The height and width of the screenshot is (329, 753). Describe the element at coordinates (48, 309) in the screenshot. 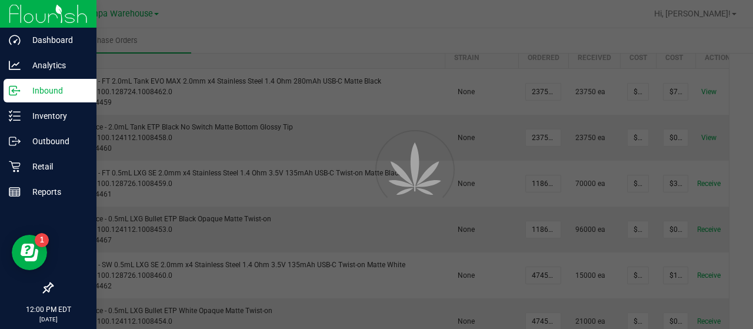

I see `p: 12:00 PM EDT` at that location.